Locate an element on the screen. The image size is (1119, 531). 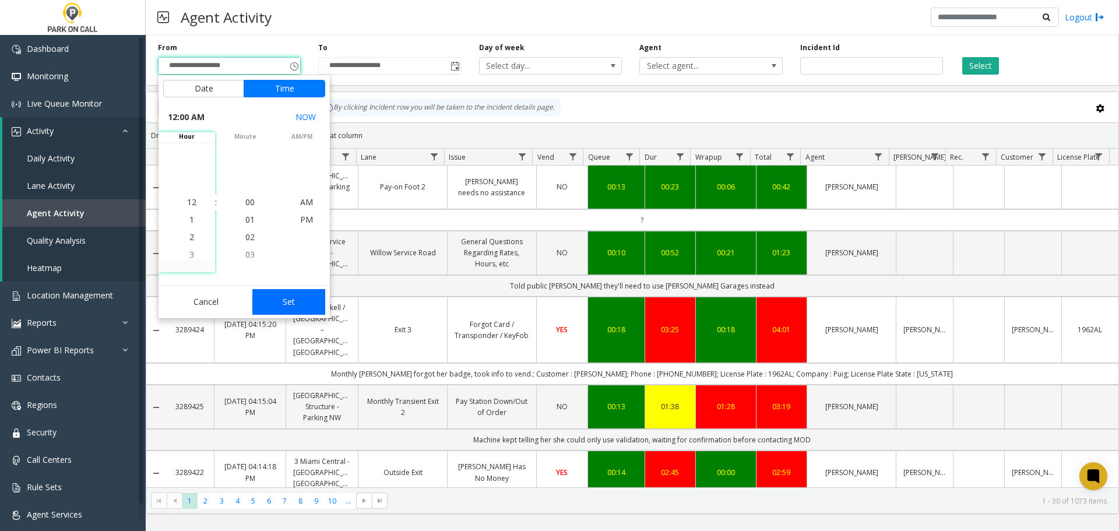
span: 3 is located at coordinates (192, 254).